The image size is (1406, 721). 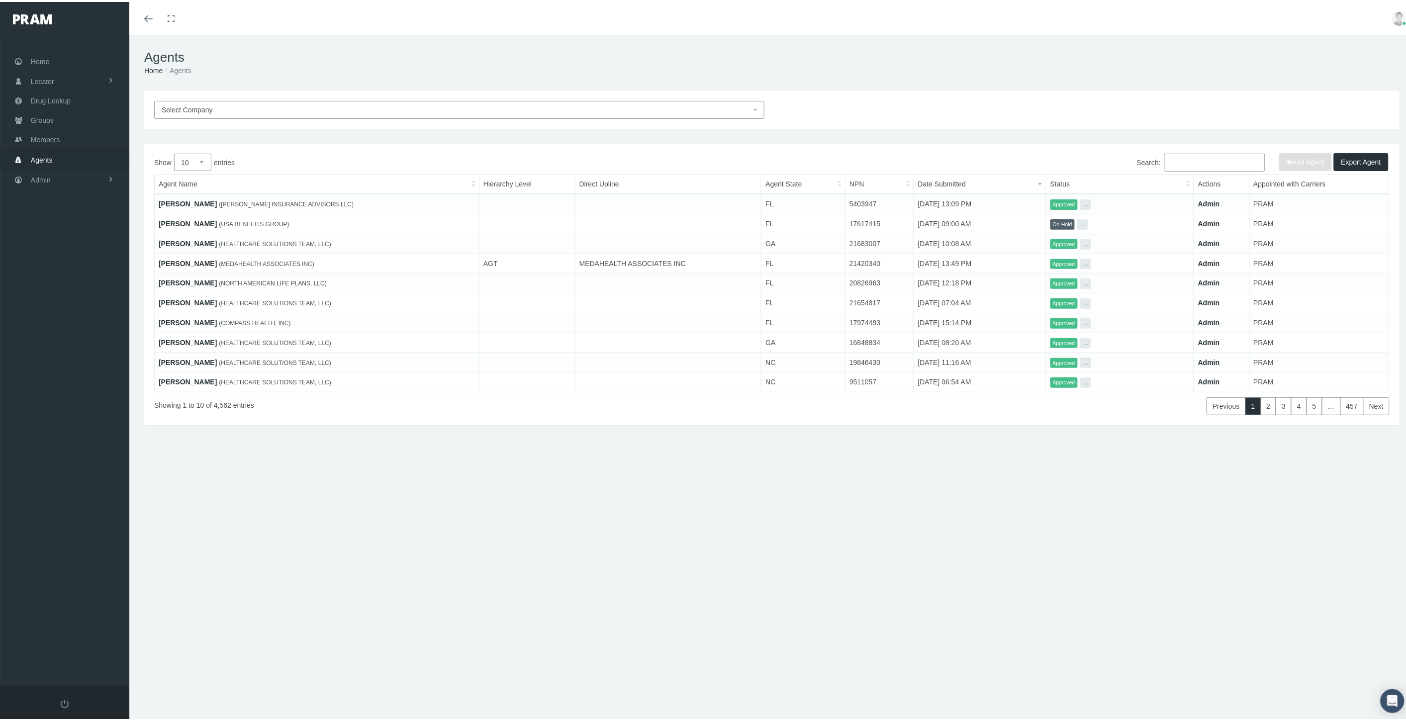 What do you see at coordinates (668, 183) in the screenshot?
I see `th: Direct Upline` at bounding box center [668, 183].